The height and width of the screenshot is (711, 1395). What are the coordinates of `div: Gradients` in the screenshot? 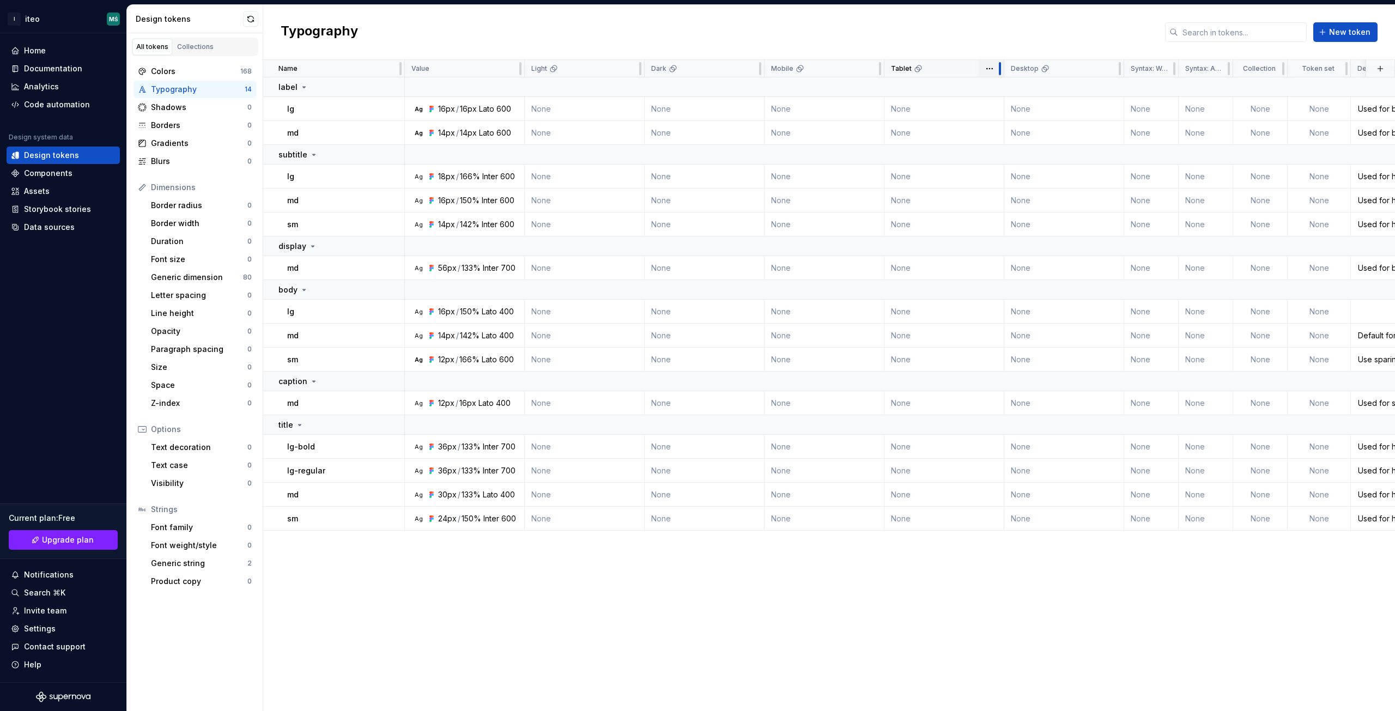 It's located at (199, 143).